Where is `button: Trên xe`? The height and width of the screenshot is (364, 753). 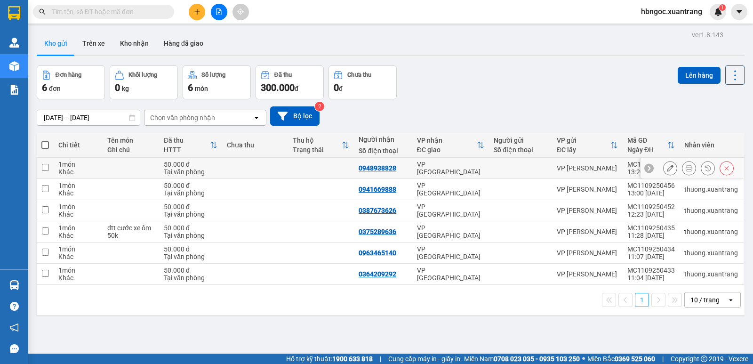
button: Trên xe is located at coordinates (94, 43).